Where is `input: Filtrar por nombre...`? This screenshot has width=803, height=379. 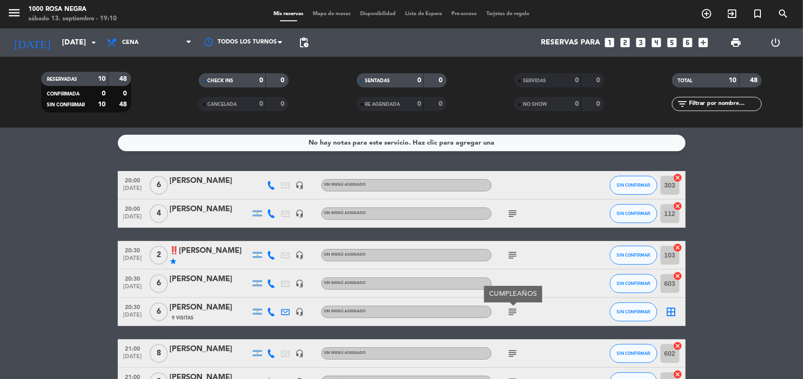
input: Filtrar por nombre... is located at coordinates (724, 104).